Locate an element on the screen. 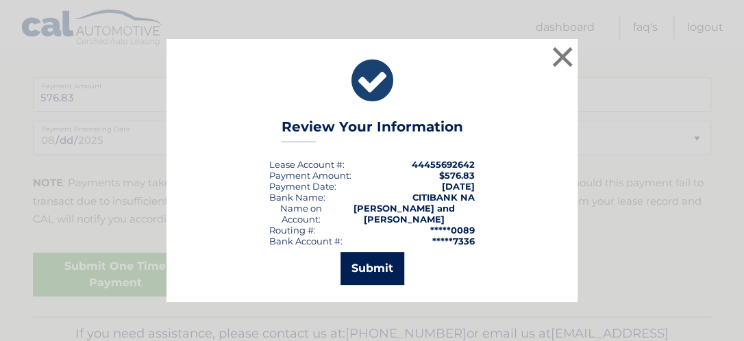 Image resolution: width=744 pixels, height=341 pixels. div: Lease Account #: is located at coordinates (307, 164).